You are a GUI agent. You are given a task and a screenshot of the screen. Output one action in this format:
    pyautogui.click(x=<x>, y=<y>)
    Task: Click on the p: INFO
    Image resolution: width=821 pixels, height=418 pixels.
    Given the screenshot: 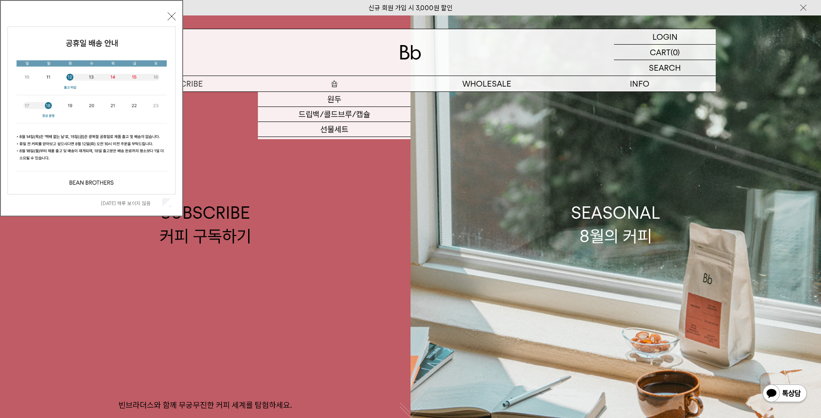 What is the action you would take?
    pyautogui.click(x=639, y=84)
    